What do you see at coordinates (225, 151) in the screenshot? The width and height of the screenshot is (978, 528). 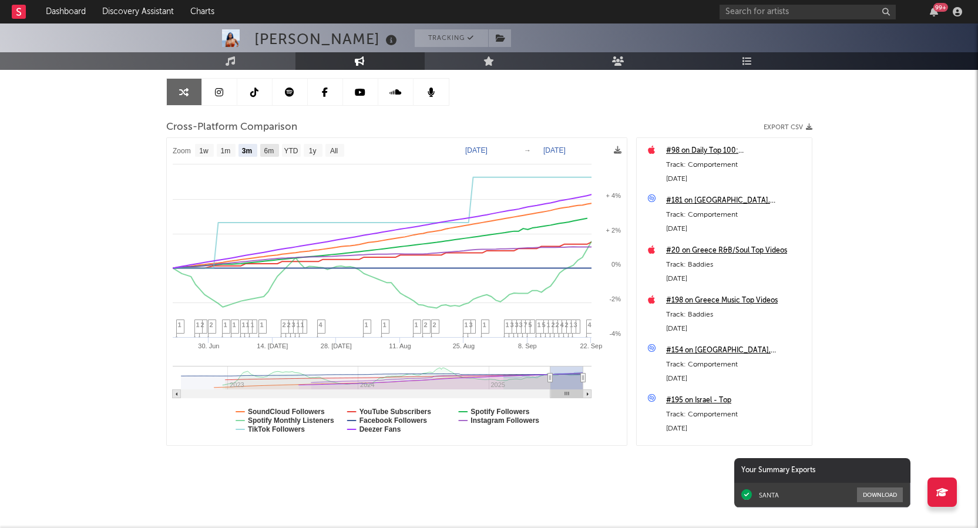 I see `text: 1m` at bounding box center [225, 151].